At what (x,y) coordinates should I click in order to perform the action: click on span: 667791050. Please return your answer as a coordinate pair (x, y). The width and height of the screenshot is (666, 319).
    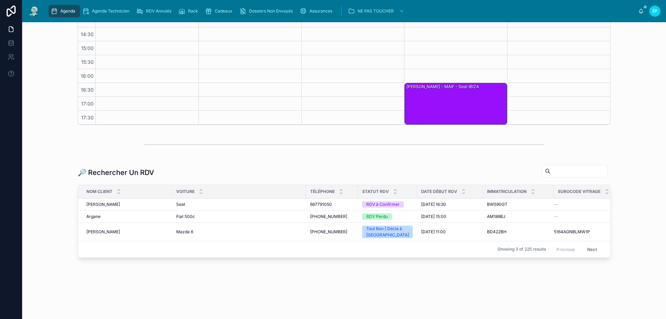
    Looking at the image, I should click on (321, 204).